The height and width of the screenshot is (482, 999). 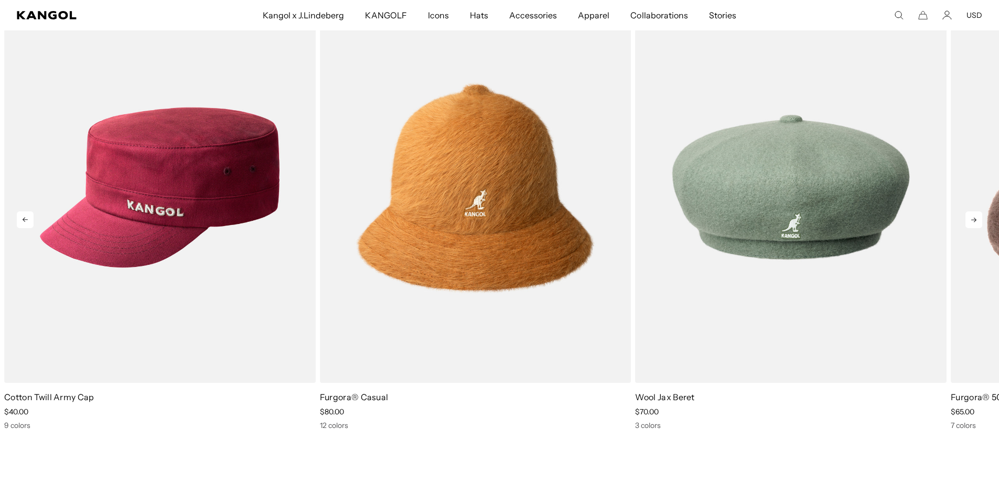 I want to click on div: 12 colors, so click(x=476, y=425).